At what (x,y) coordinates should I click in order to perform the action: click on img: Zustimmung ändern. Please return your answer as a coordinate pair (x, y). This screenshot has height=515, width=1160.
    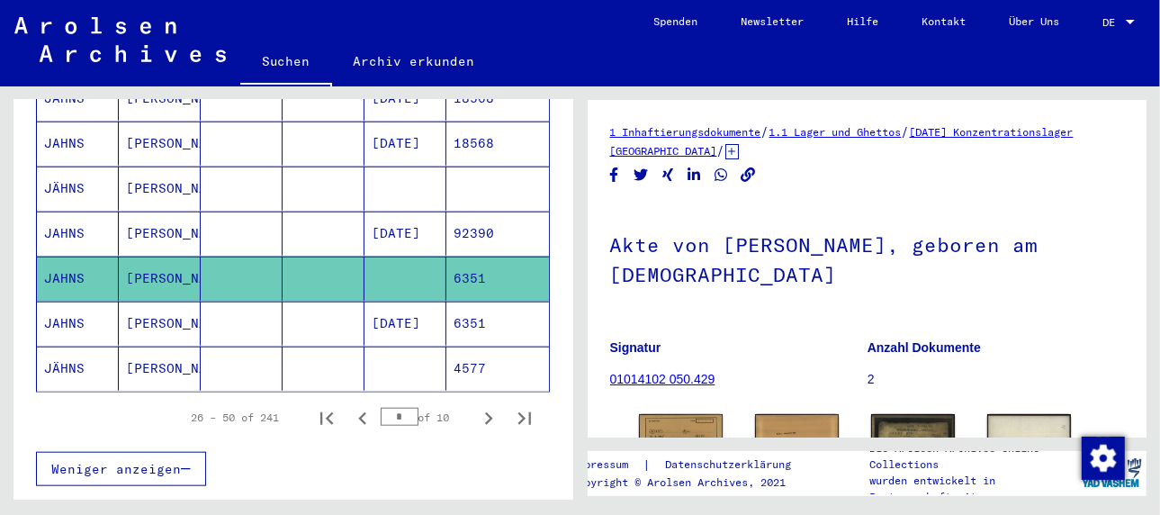
    Looking at the image, I should click on (1103, 458).